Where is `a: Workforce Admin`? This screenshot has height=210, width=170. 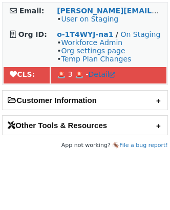
a: Workforce Admin is located at coordinates (92, 43).